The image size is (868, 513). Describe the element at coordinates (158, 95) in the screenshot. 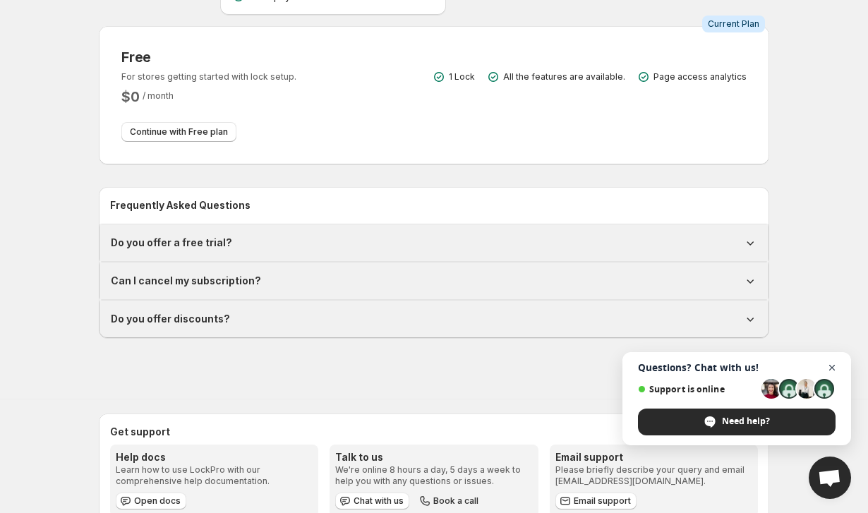

I see `span: / month` at that location.